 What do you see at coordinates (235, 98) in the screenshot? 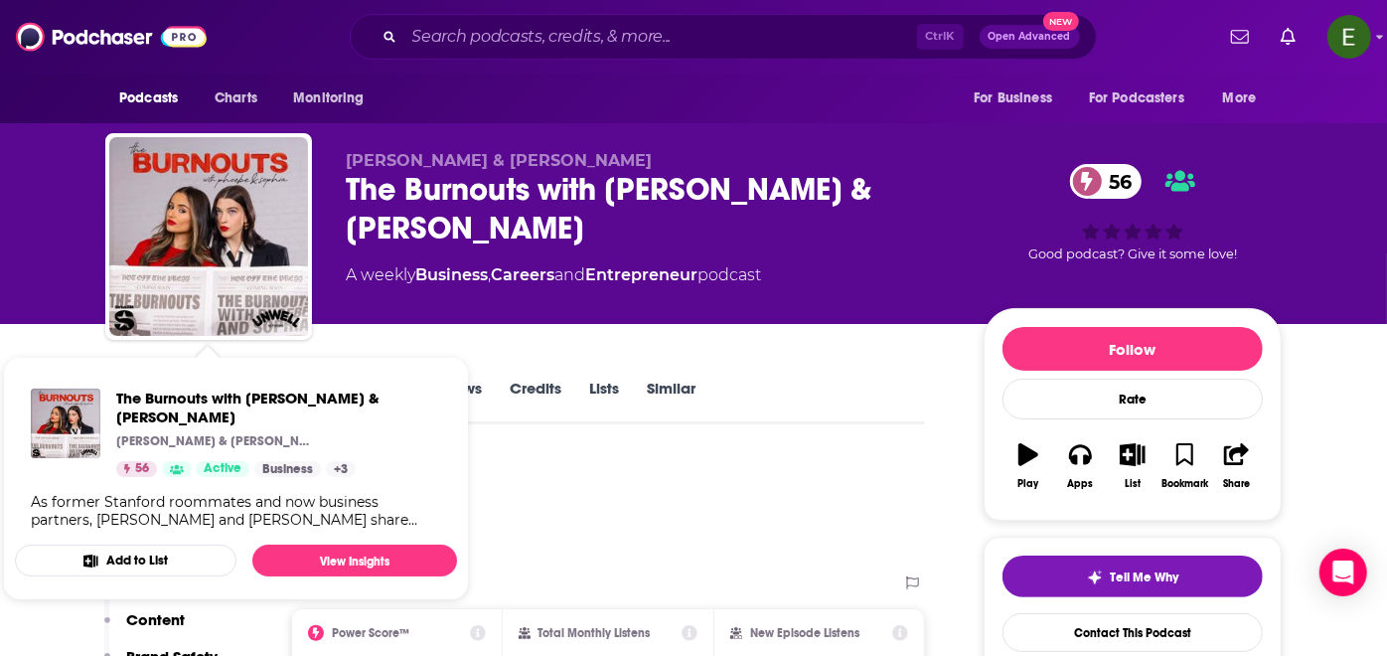
I see `a: Charts` at bounding box center [235, 98].